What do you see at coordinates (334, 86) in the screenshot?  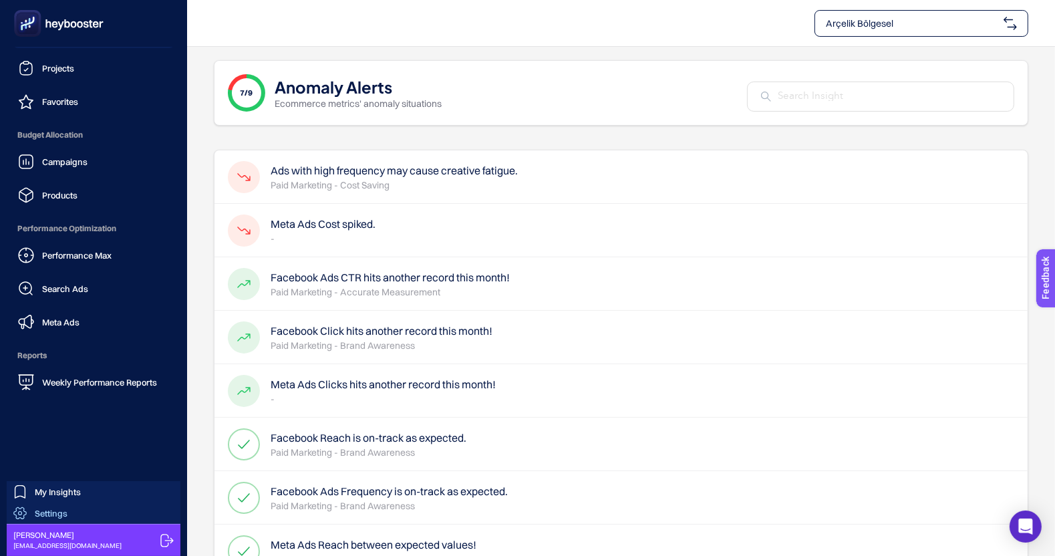 I see `h1: Anomaly Alerts` at bounding box center [334, 86].